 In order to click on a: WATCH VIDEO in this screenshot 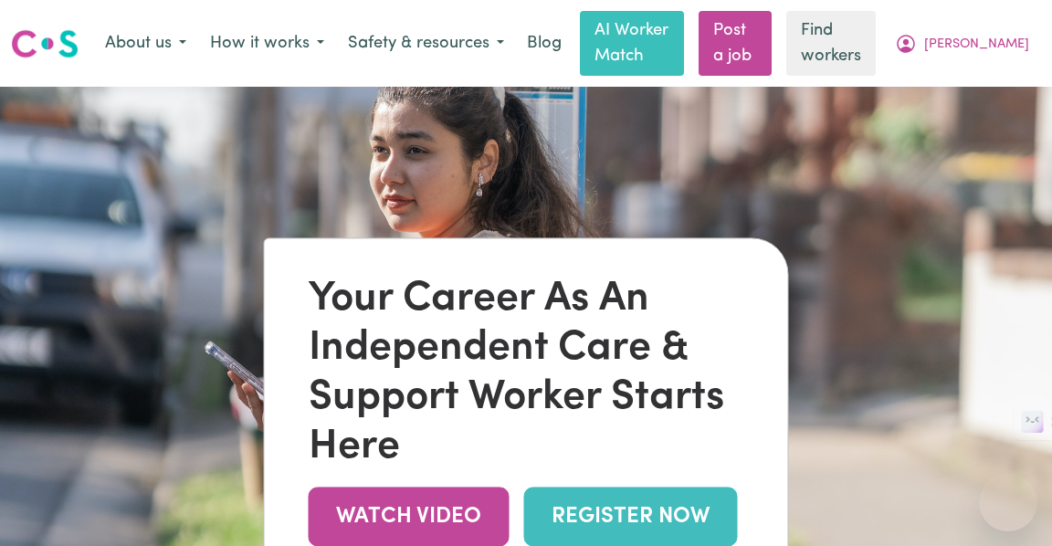, I will do `click(409, 516)`.